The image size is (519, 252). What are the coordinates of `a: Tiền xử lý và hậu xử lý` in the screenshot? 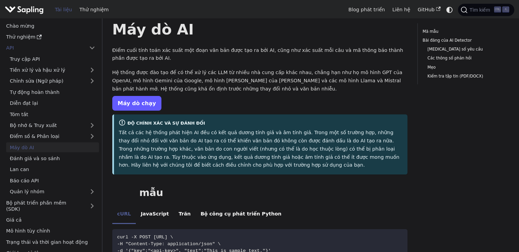 It's located at (53, 70).